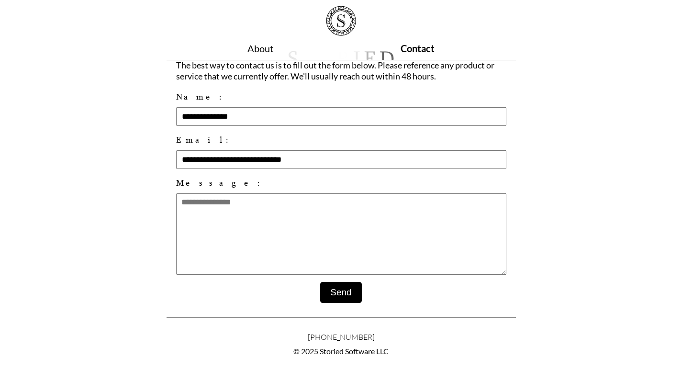 The width and height of the screenshot is (682, 370). What do you see at coordinates (418, 48) in the screenshot?
I see `a: Contact` at bounding box center [418, 48].